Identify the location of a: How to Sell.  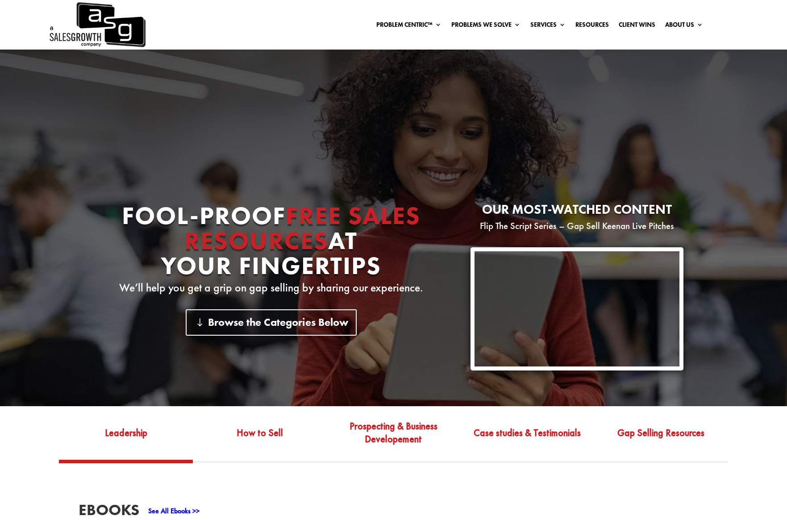
(260, 439).